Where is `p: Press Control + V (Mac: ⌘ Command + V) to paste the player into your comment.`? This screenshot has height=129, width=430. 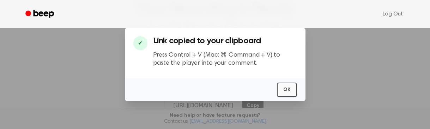 p: Press Control + V (Mac: ⌘ Command + V) to paste the player into your comment. is located at coordinates (225, 59).